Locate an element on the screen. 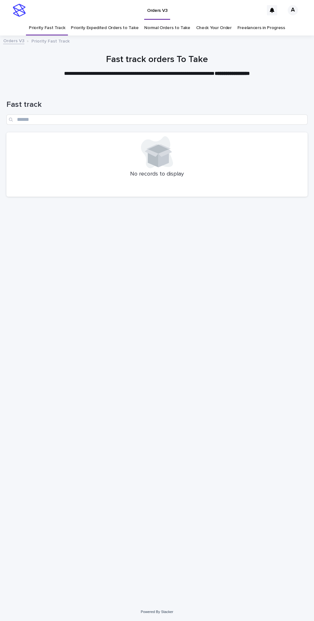 The width and height of the screenshot is (314, 621). a: Check Your Order is located at coordinates (213, 28).